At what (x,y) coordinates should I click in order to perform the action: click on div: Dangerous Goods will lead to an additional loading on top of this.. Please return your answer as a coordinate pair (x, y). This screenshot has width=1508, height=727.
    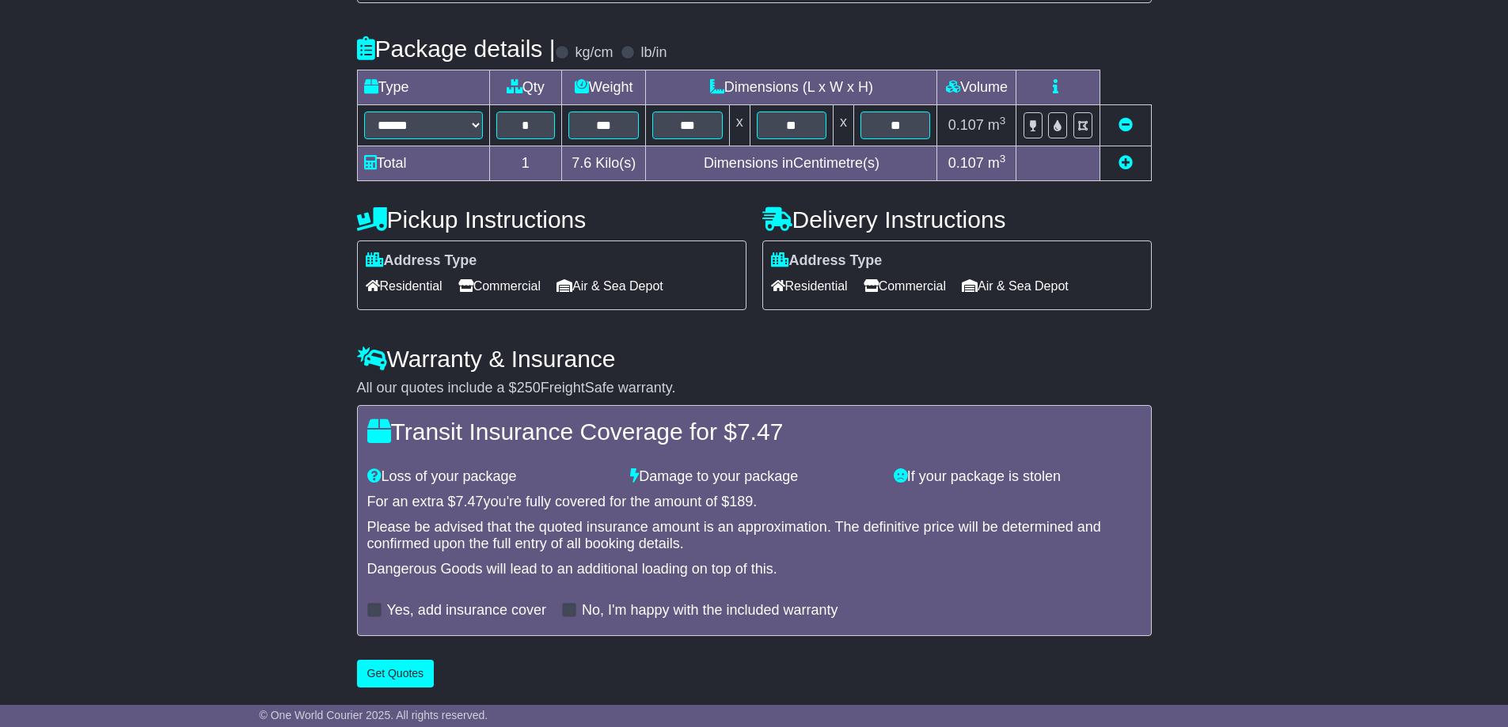
    Looking at the image, I should click on (754, 570).